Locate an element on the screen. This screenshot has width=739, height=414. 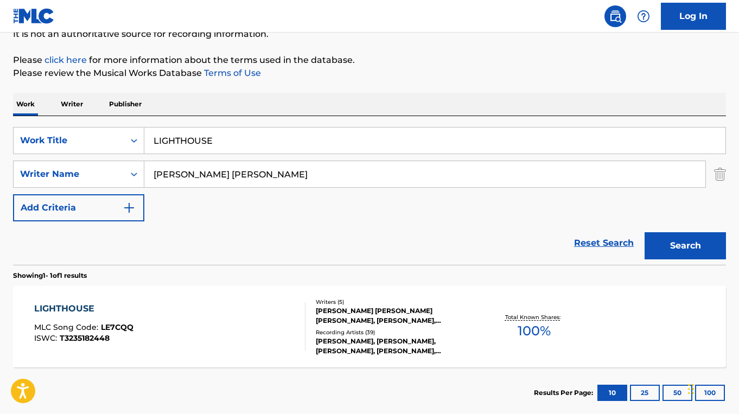
span: MLC Song Code : is located at coordinates (67, 327).